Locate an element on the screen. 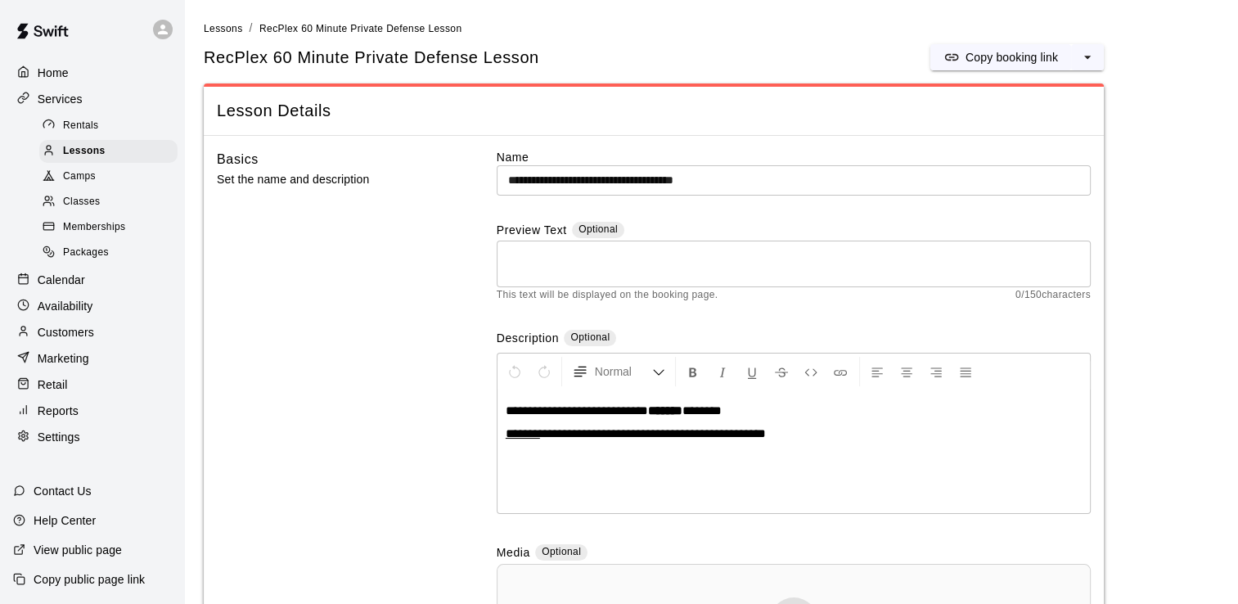  div: Calendar is located at coordinates (92, 280).